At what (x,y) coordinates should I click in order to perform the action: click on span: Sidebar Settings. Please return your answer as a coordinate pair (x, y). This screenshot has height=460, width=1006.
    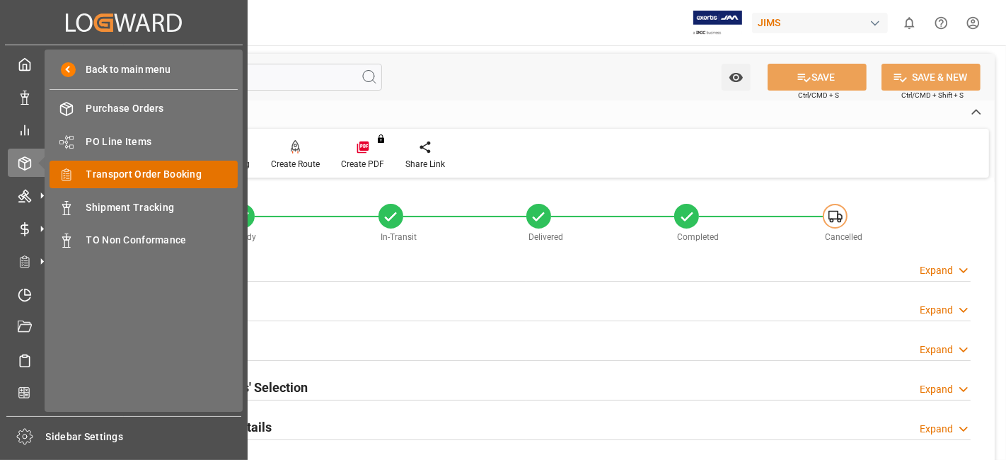
    Looking at the image, I should click on (144, 437).